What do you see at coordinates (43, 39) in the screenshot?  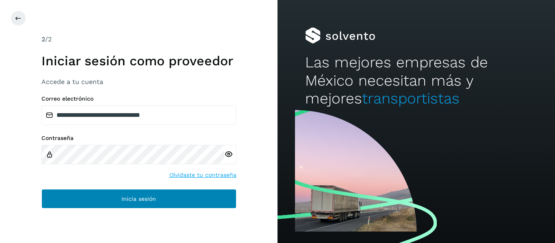 I see `span: 2` at bounding box center [43, 39].